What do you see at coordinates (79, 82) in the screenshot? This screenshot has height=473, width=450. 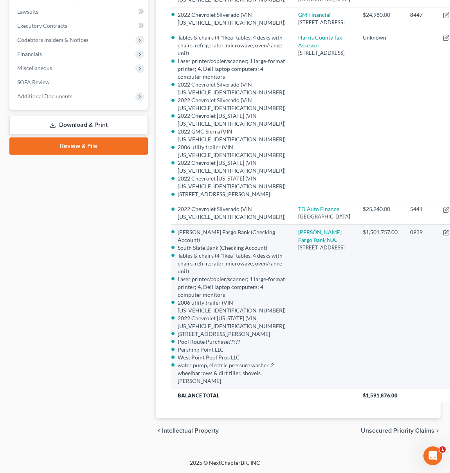 I see `a: SOFA Review` at bounding box center [79, 82].